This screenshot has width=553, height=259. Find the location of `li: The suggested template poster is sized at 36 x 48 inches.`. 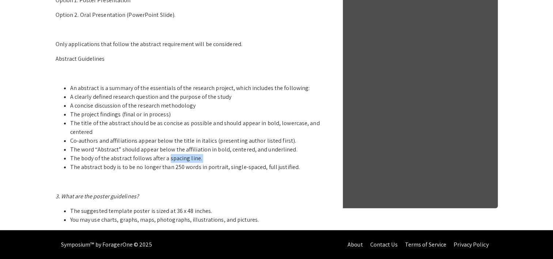

li: The suggested template poster is sized at 36 x 48 inches. is located at coordinates (200, 211).